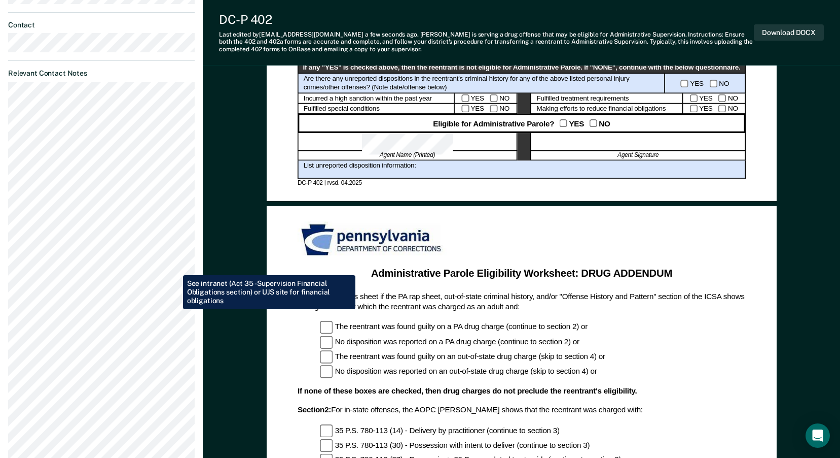 This screenshot has width=840, height=458. I want to click on div: 35 P.S. 780-113 (30) - Possession with intent to deliver (continue to section 3), so click(533, 445).